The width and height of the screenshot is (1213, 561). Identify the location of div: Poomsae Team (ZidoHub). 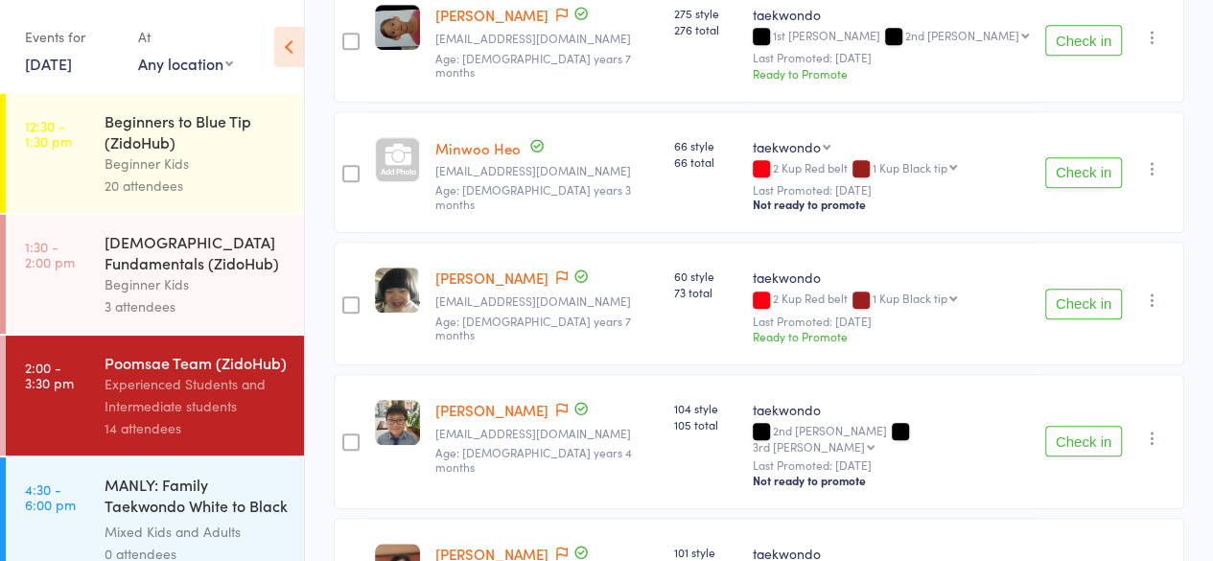
(196, 362).